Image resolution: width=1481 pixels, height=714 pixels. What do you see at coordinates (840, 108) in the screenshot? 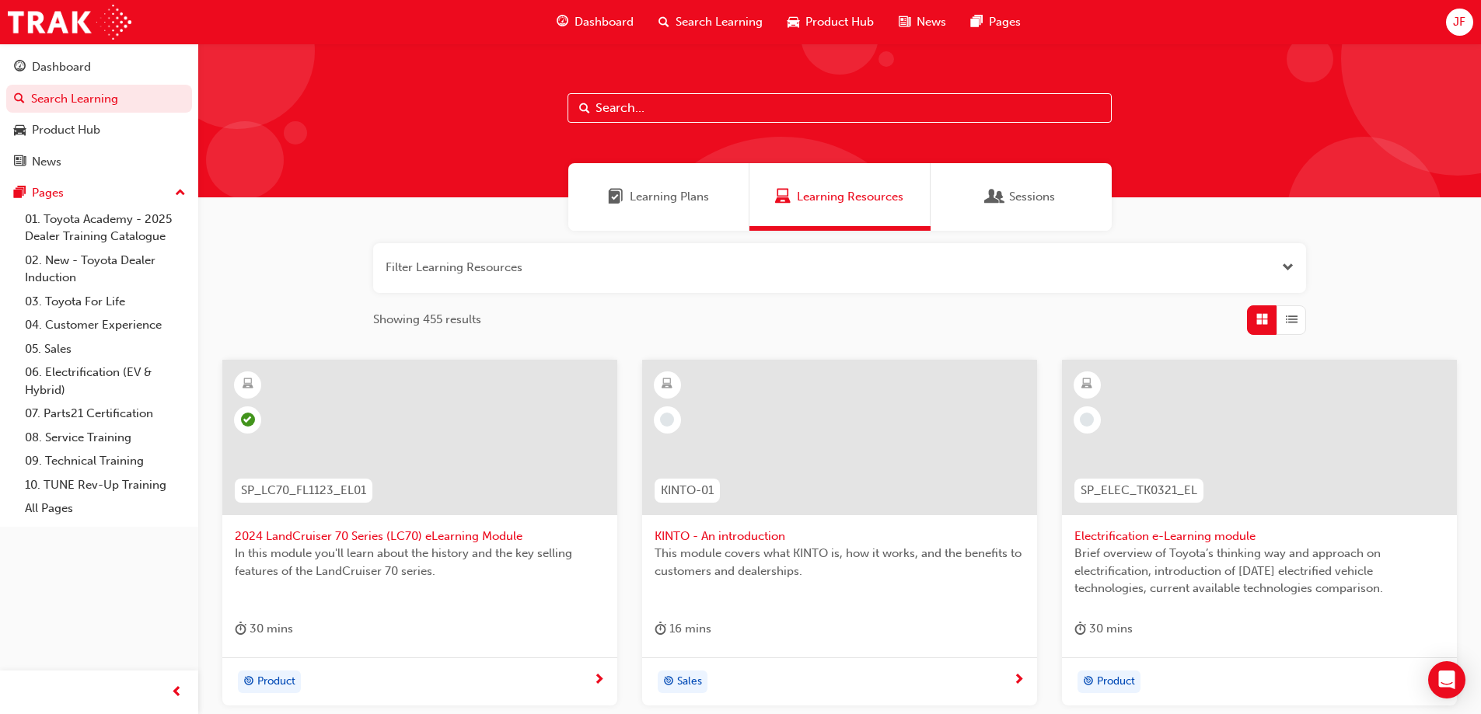
I see `input: Search...` at bounding box center [840, 108].